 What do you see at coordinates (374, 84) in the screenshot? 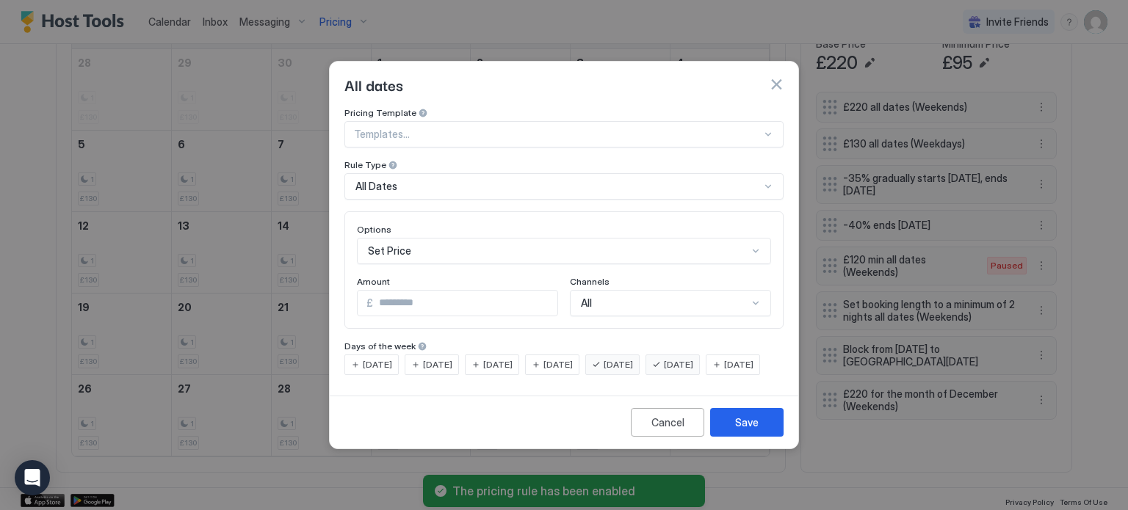
I see `span: All dates` at bounding box center [374, 84].